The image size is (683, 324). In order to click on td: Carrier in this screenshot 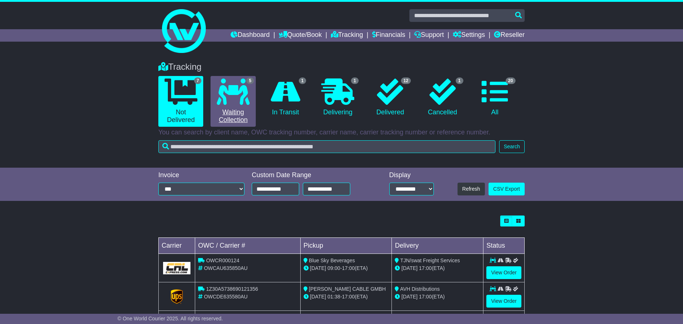, I will do `click(177, 246)`.